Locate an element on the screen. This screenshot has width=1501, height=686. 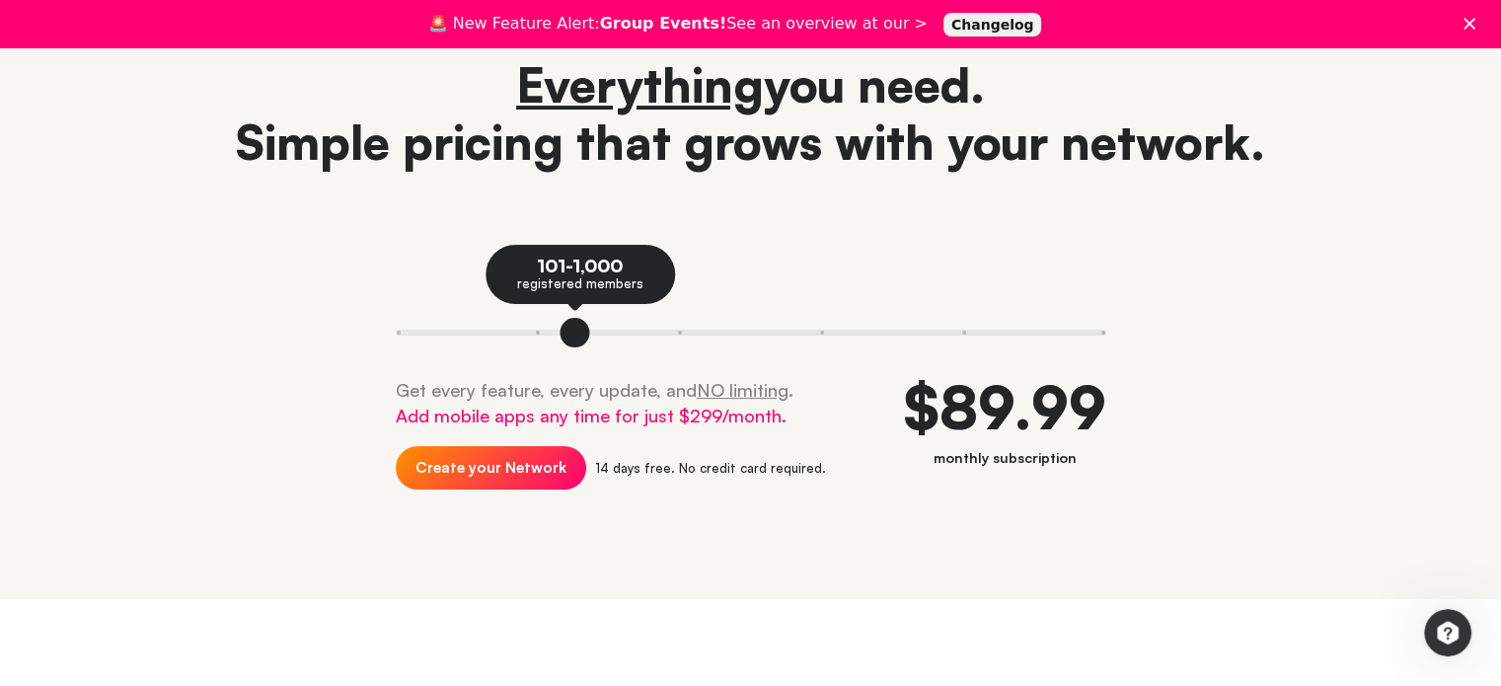
div: Close is located at coordinates (1473, 24).